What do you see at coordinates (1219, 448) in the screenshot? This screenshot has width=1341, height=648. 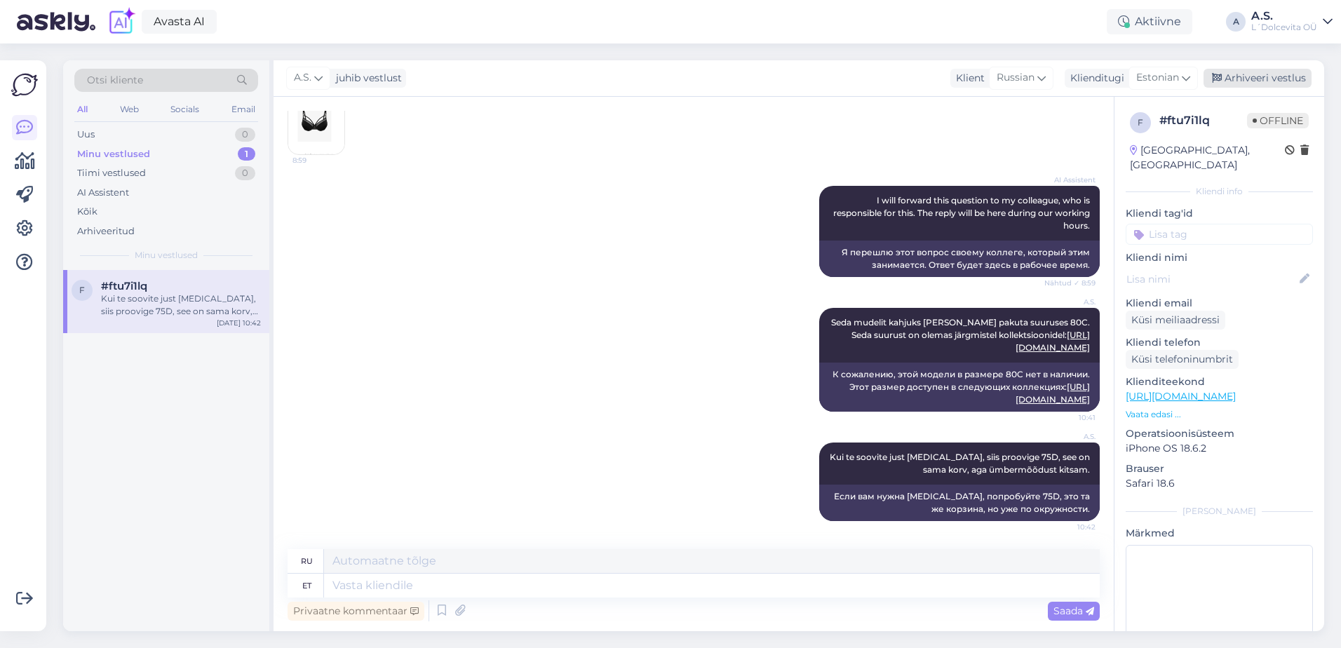 I see `p: iPhone OS 18.6.2` at bounding box center [1219, 448].